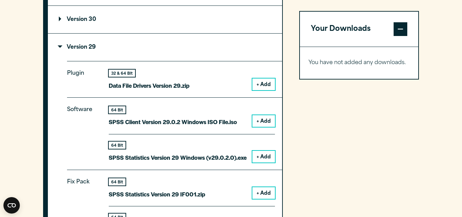  Describe the element at coordinates (77, 47) in the screenshot. I see `p: Version 29` at that location.